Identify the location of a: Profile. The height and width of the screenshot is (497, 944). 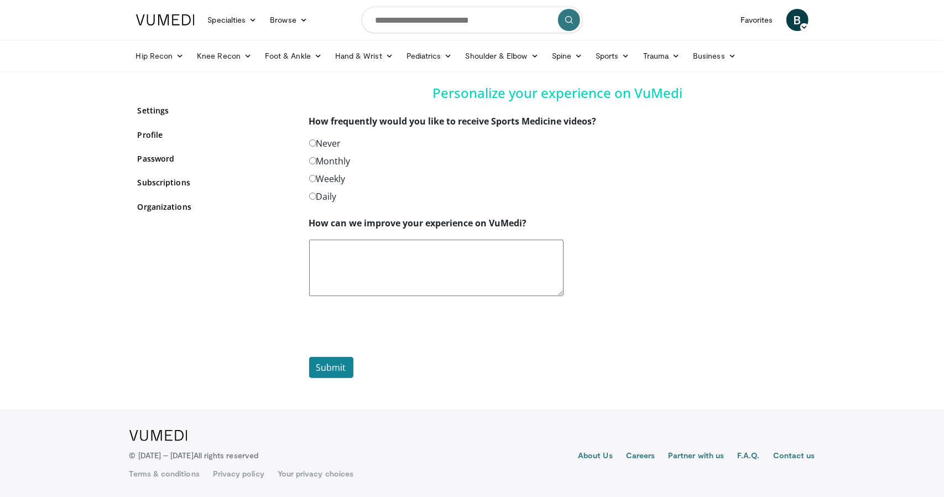
(215, 134).